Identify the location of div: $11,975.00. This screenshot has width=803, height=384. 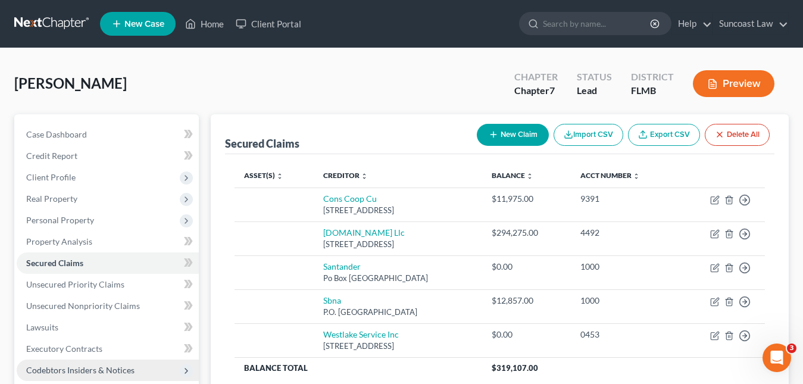
(526, 199).